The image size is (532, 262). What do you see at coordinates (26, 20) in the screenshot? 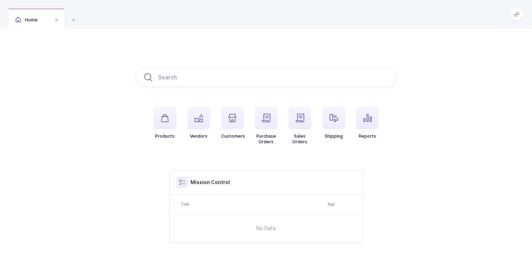
I see `span: Home` at bounding box center [26, 20].